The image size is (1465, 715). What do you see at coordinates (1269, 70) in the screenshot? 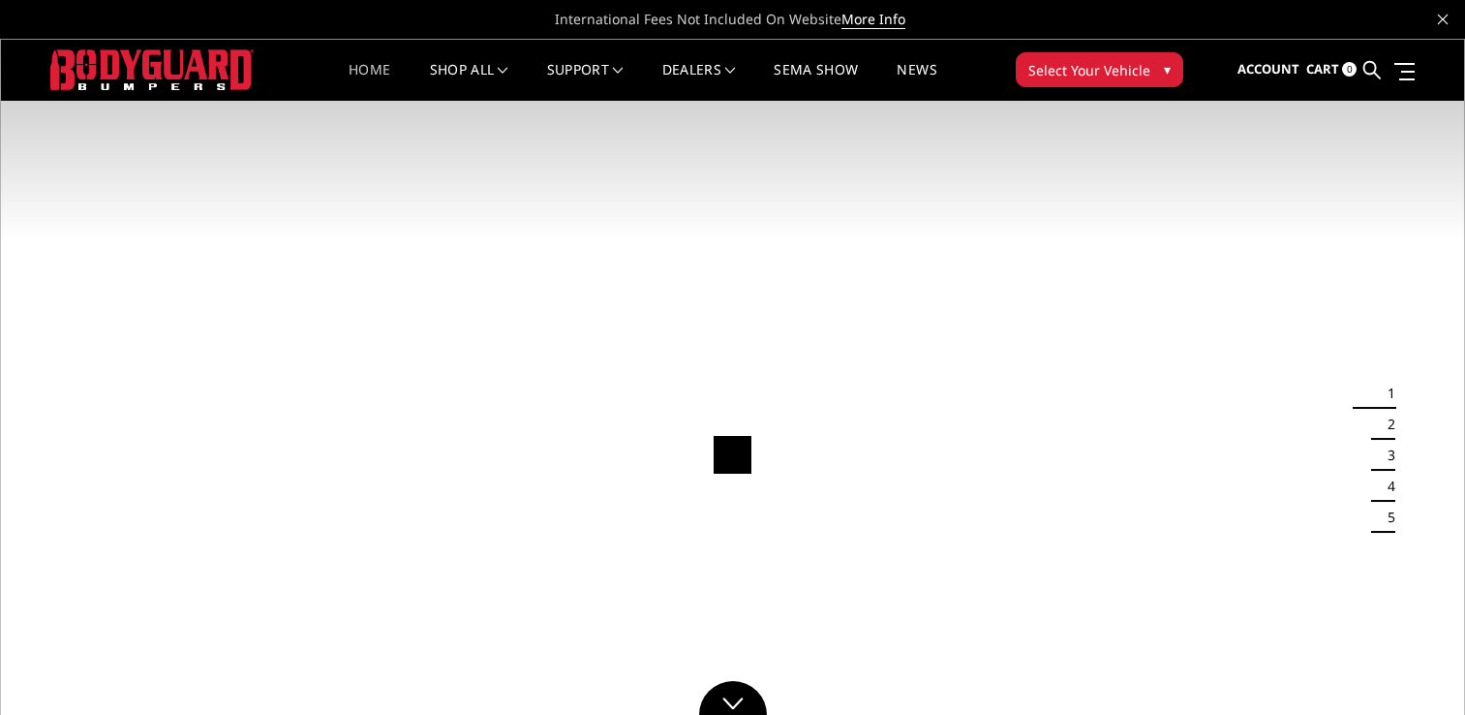
I see `a: Account` at bounding box center [1269, 70].